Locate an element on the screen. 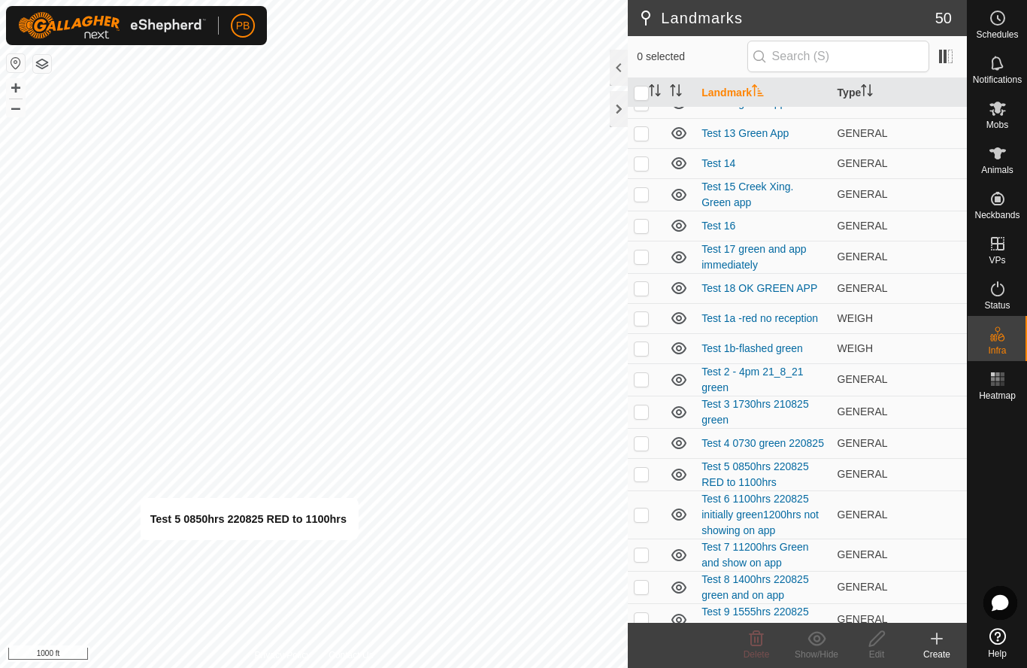 This screenshot has height=668, width=1027. a: Test 8 1400hrs 220825 green and on app is located at coordinates (755, 587).